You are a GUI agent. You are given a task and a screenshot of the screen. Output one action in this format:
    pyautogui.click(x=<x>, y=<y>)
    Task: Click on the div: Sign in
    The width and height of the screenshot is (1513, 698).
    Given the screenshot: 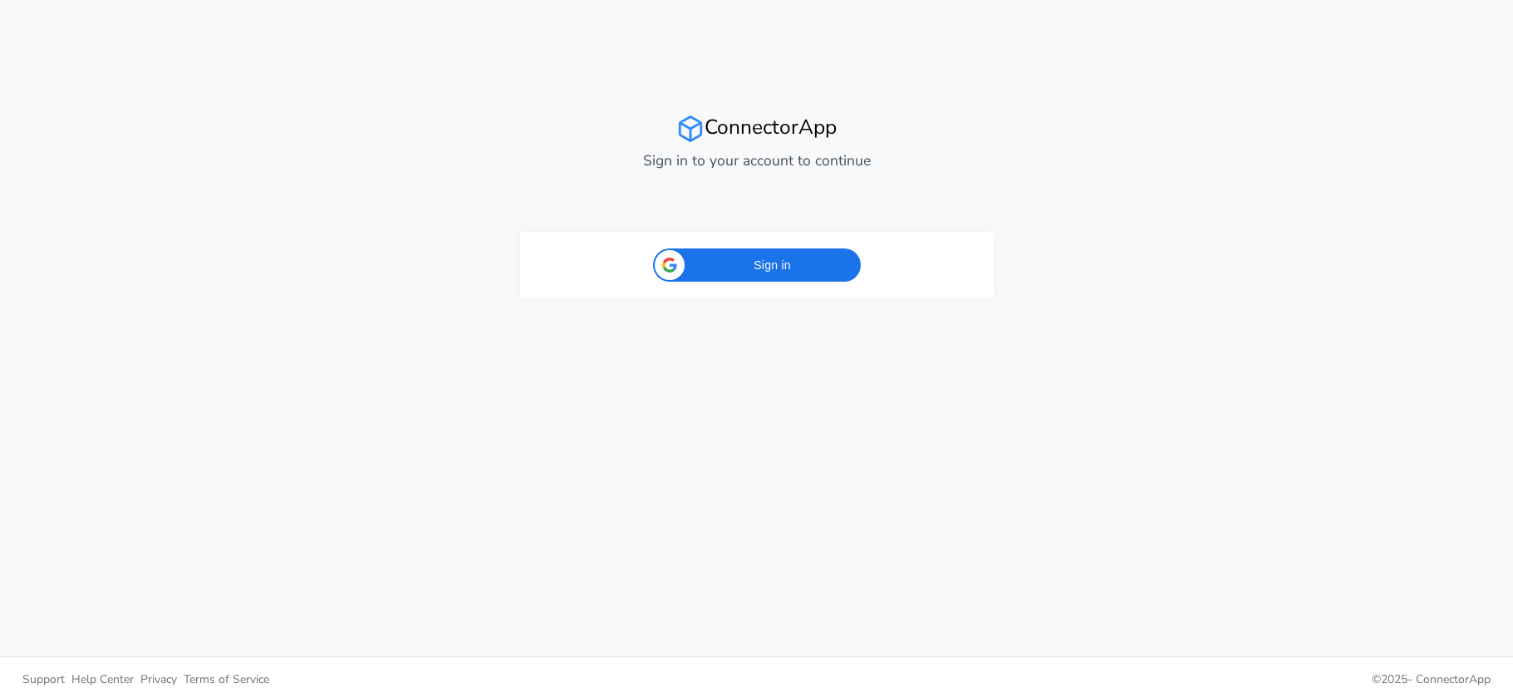 What is the action you would take?
    pyautogui.click(x=757, y=265)
    